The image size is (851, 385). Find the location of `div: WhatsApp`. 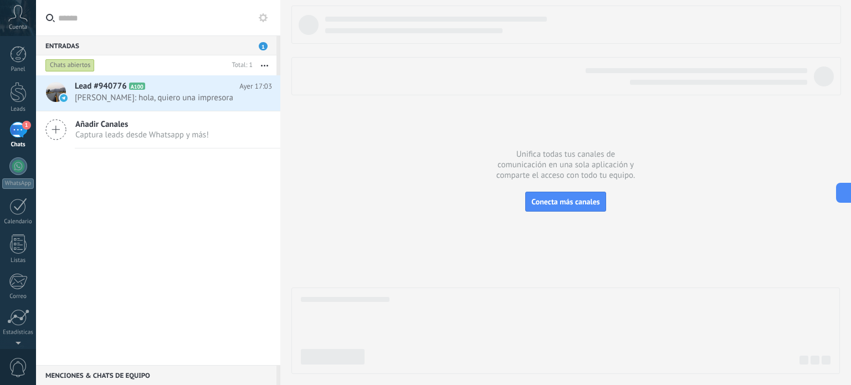

div: WhatsApp is located at coordinates (18, 183).